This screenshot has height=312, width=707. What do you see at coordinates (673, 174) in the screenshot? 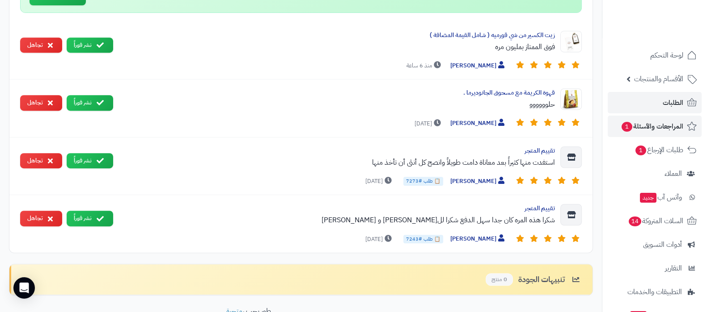
I see `span: العملاء` at bounding box center [673, 174].